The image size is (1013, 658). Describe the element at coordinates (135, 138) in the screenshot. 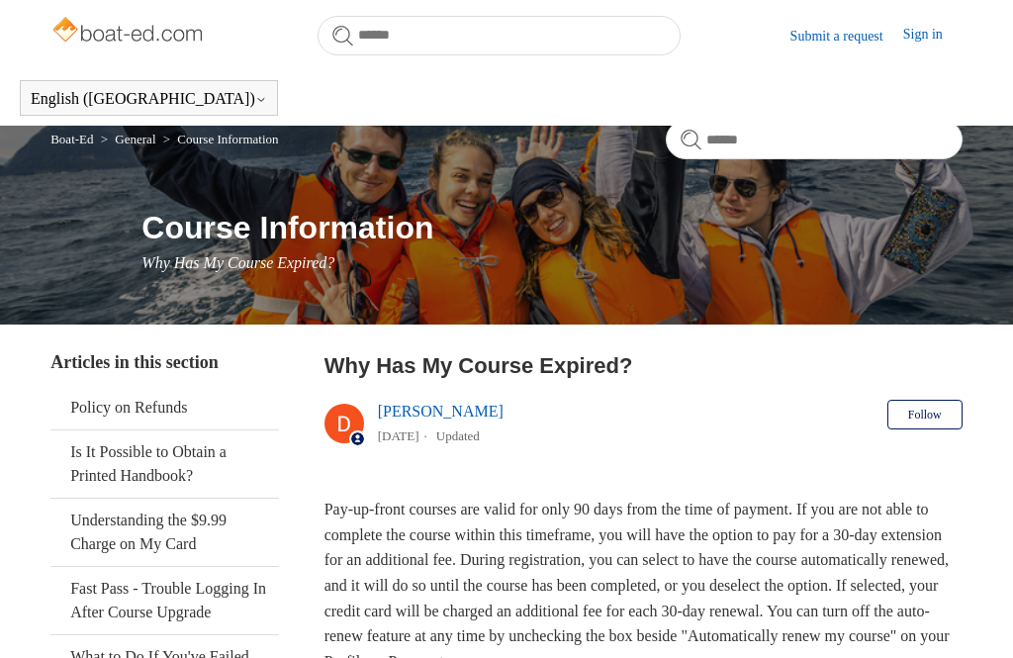

I see `a: General` at that location.